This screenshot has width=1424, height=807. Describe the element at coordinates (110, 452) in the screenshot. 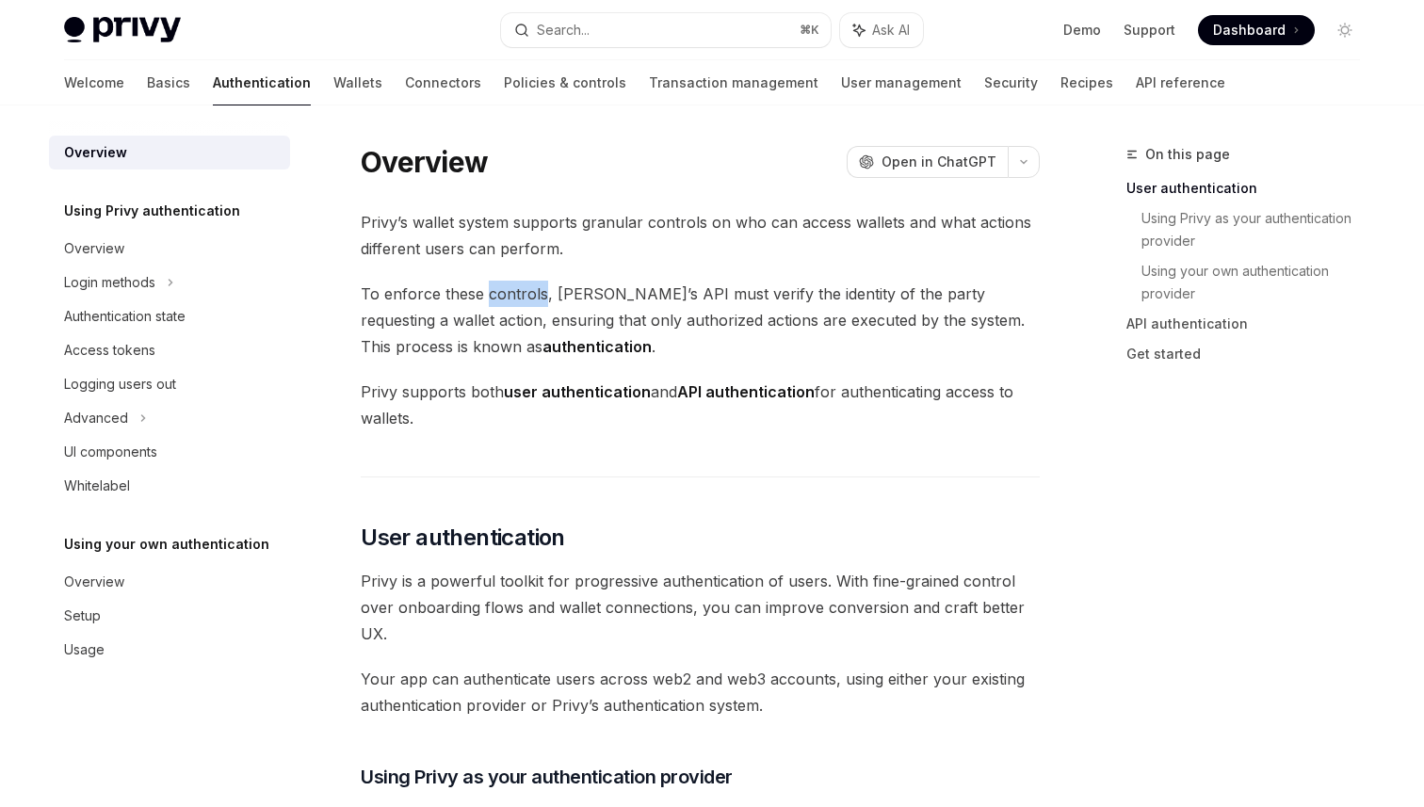

I see `div: UI components` at that location.